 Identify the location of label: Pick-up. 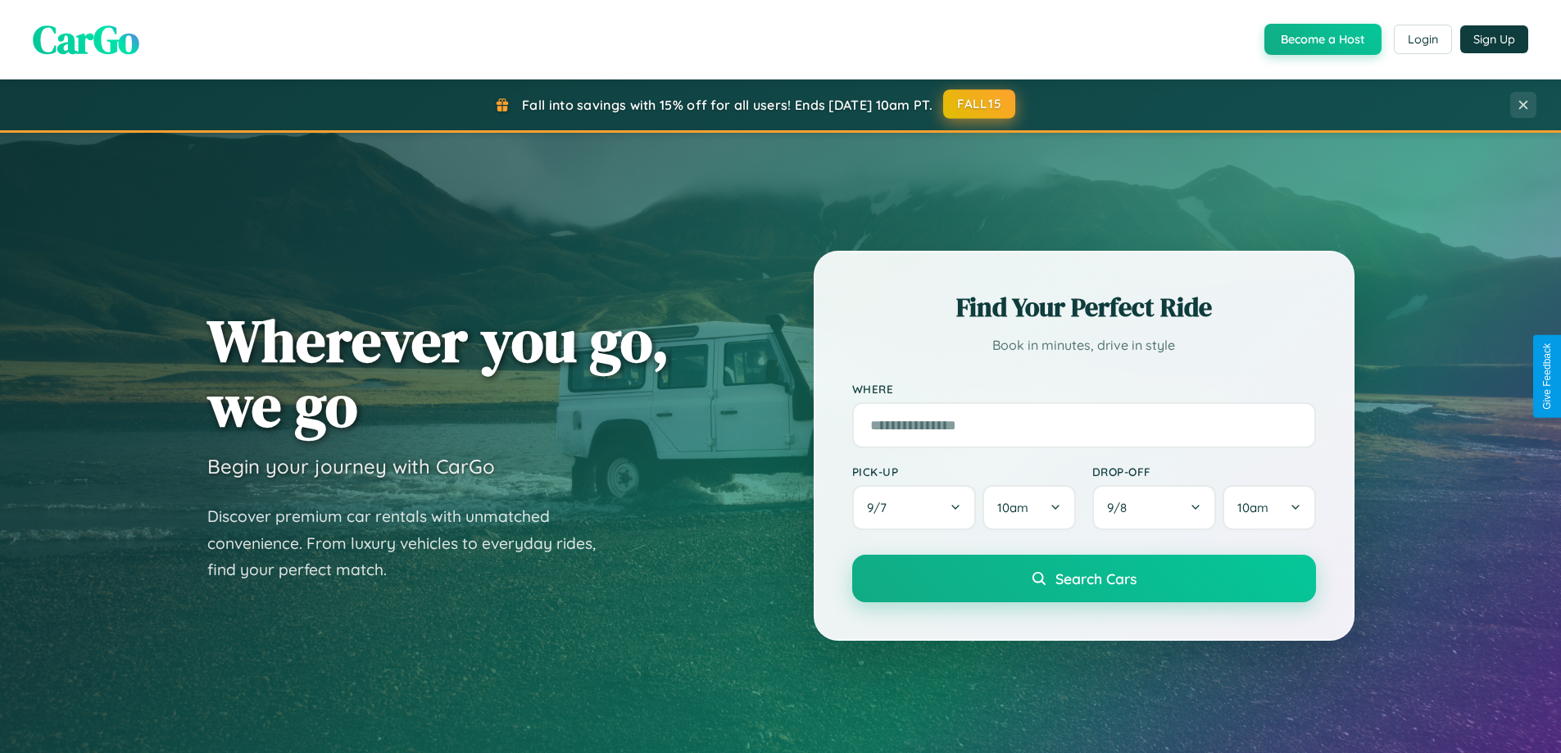
(963, 471).